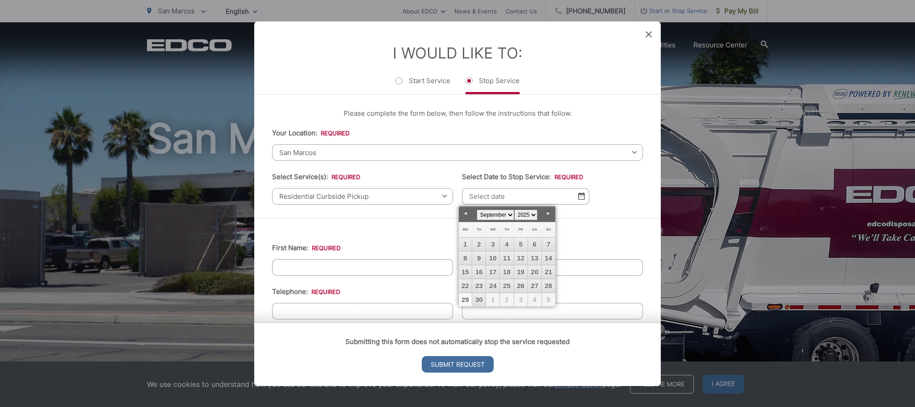  What do you see at coordinates (548, 229) in the screenshot?
I see `span: Sunday` at bounding box center [548, 229].